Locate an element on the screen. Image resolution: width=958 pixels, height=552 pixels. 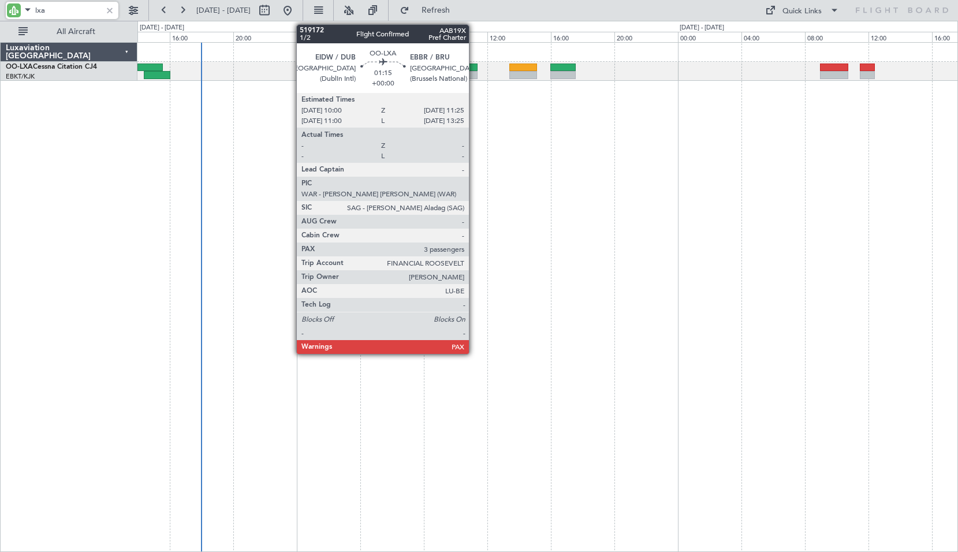
button: Refresh is located at coordinates (429, 10).